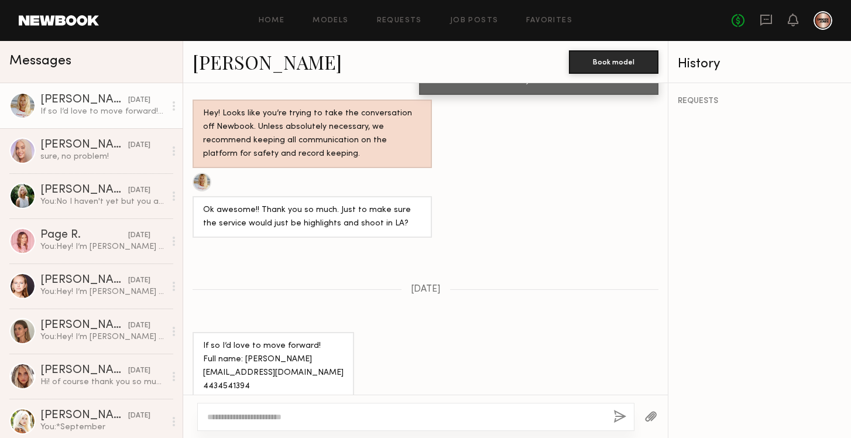 Image resolution: width=851 pixels, height=438 pixels. I want to click on a: Requests, so click(399, 20).